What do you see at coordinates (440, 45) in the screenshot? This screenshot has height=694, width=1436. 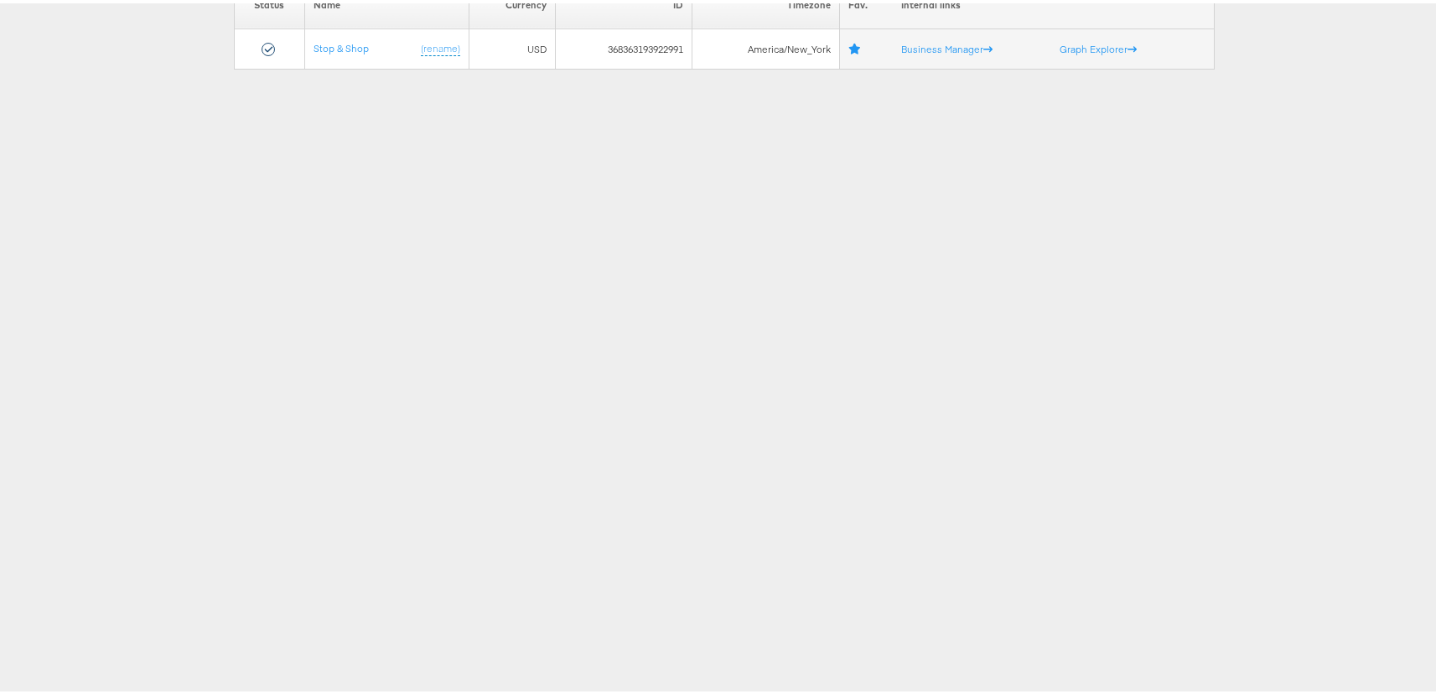 I see `a: (rename)` at bounding box center [440, 45].